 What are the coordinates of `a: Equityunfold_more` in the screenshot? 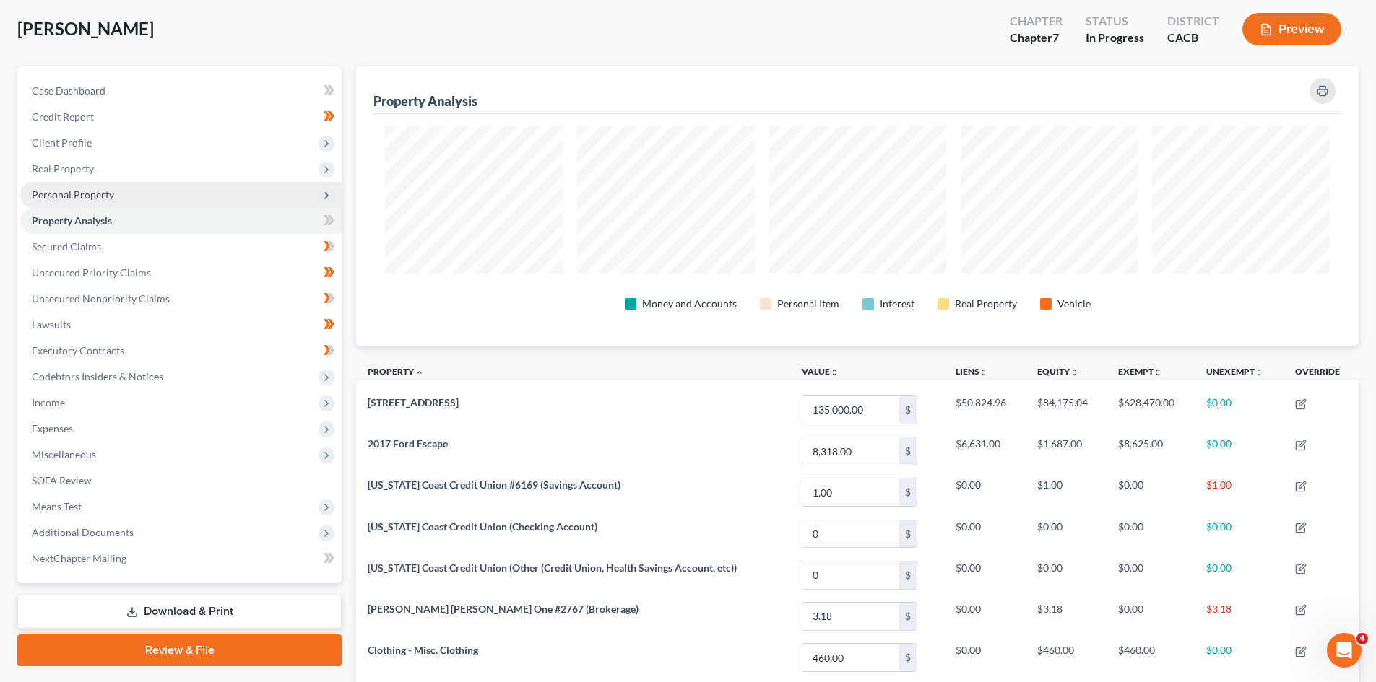 It's located at (1057, 371).